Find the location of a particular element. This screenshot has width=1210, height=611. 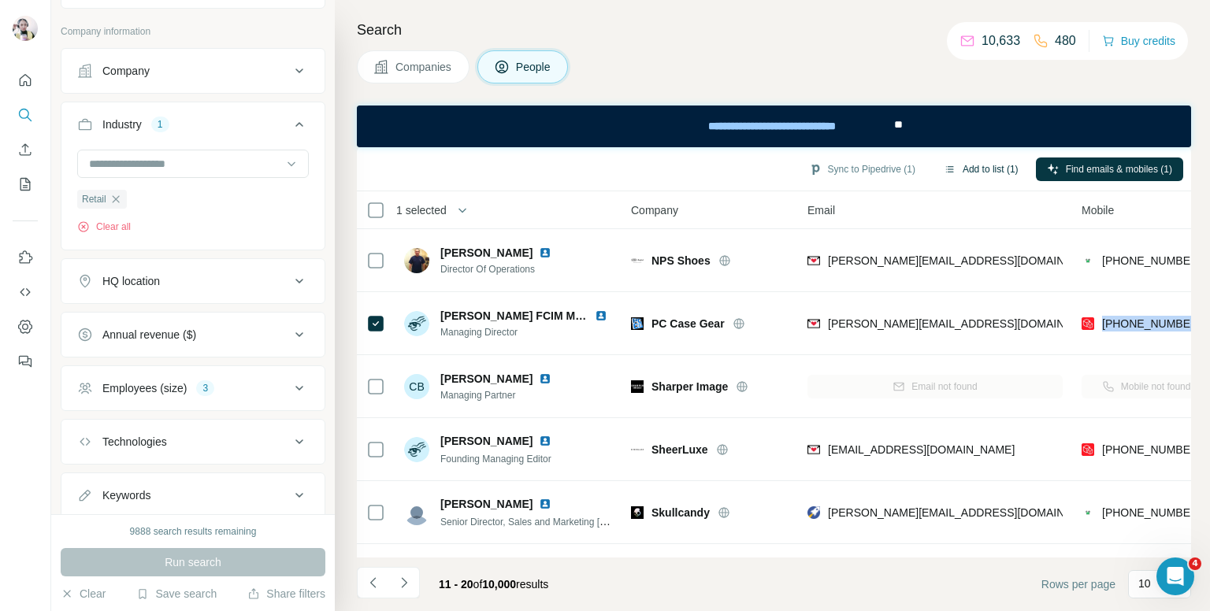

div: Industry is located at coordinates (122, 124).